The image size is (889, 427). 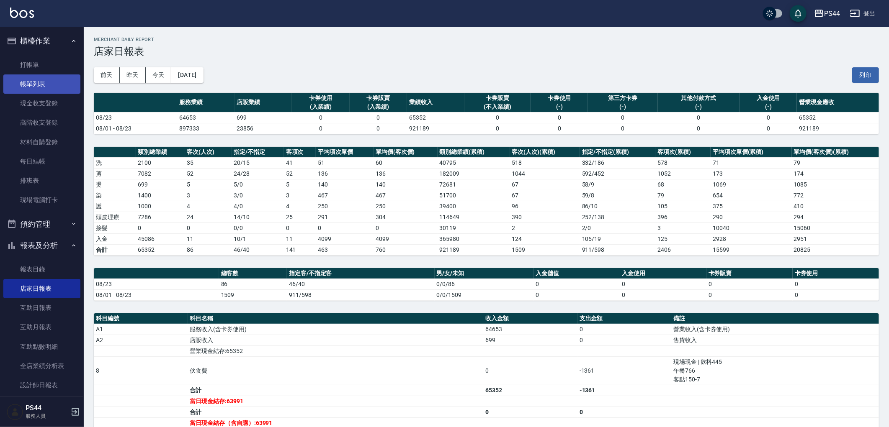 I want to click on td: 141, so click(x=300, y=250).